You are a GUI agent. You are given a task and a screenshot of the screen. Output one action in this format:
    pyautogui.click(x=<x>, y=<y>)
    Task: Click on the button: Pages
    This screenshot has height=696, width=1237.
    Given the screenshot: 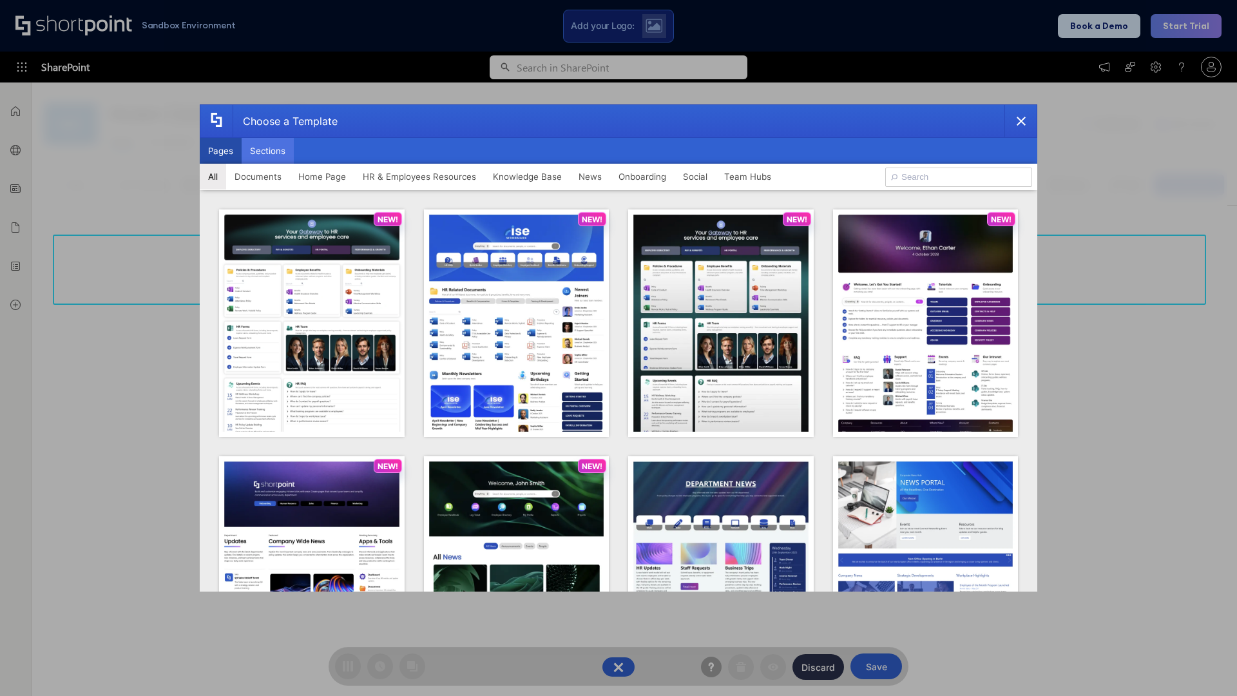 What is the action you would take?
    pyautogui.click(x=220, y=151)
    